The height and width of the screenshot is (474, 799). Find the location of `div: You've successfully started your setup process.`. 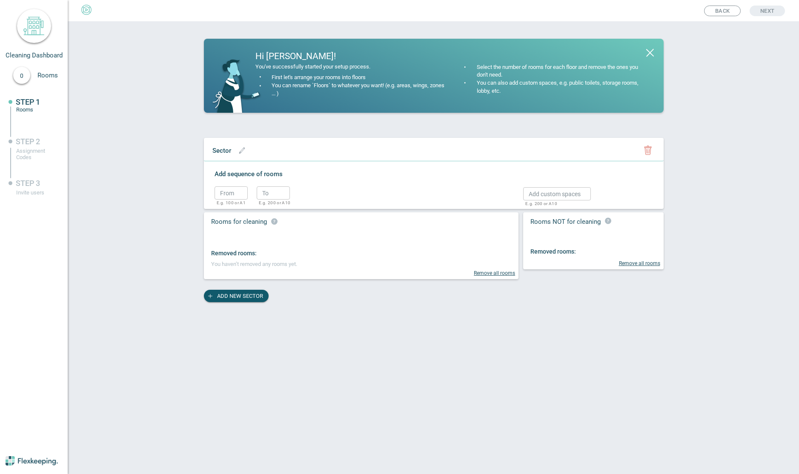

div: You've successfully started your setup process. is located at coordinates (350, 67).